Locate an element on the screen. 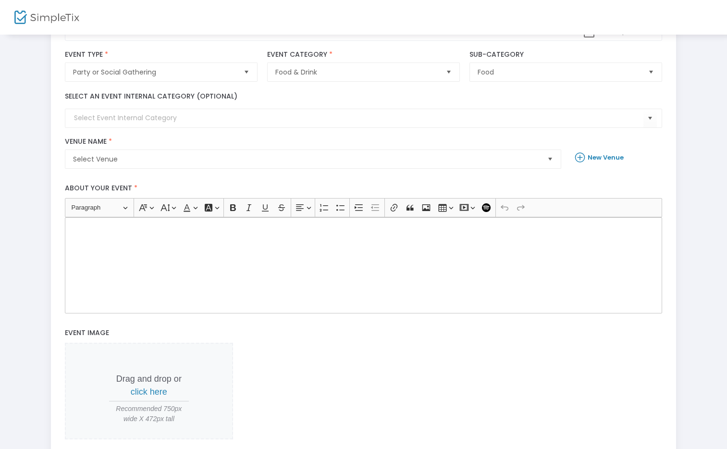 The height and width of the screenshot is (449, 727). b: New Venue is located at coordinates (606, 157).